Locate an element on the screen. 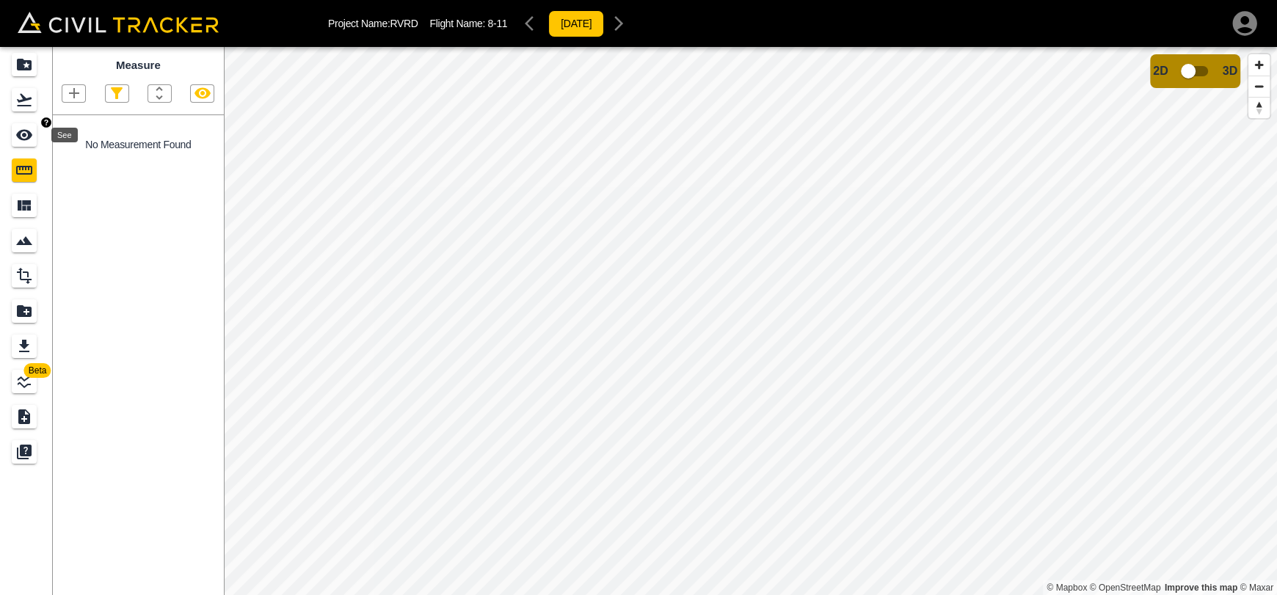  a: OpenStreetMap is located at coordinates (1125, 588).